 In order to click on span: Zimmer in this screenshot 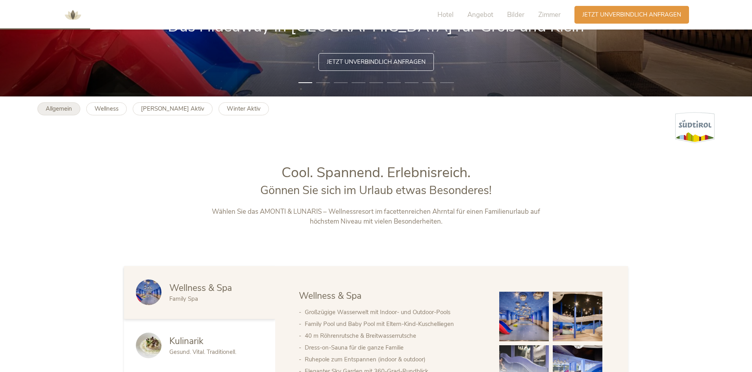, I will do `click(549, 15)`.